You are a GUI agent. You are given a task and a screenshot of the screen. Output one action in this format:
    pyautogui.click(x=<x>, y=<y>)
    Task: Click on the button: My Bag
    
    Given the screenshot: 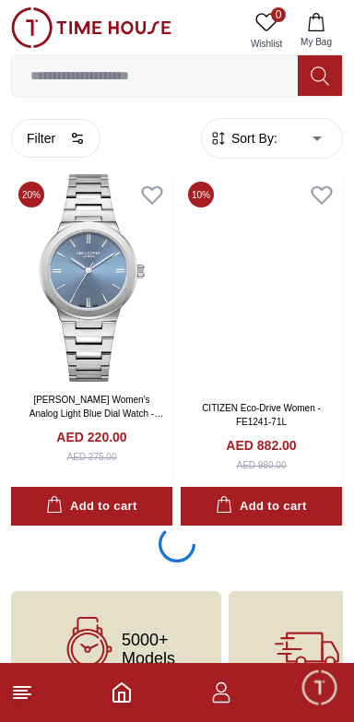 What is the action you would take?
    pyautogui.click(x=316, y=30)
    